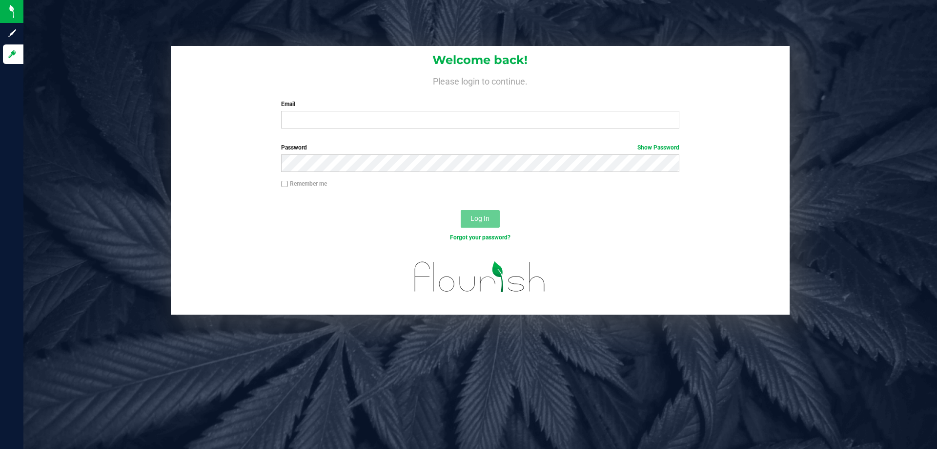 The height and width of the screenshot is (449, 937). I want to click on span: Password, so click(294, 147).